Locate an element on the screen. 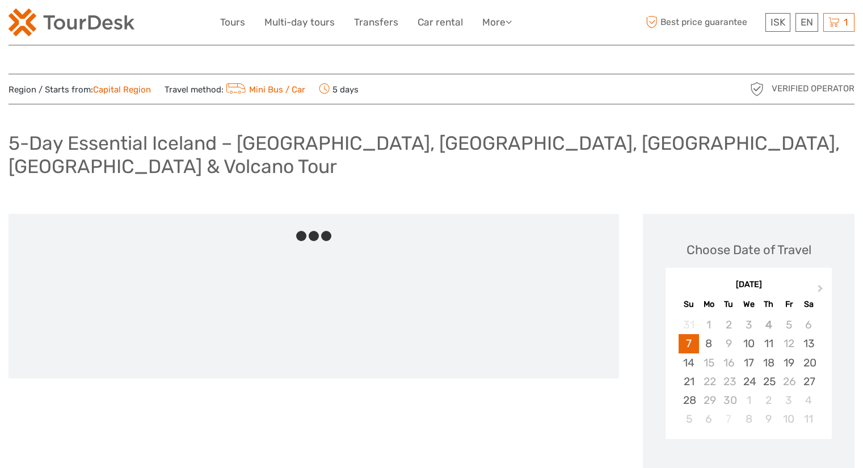  div: Choose Sunday, September 14th, 2025 is located at coordinates (689, 363).